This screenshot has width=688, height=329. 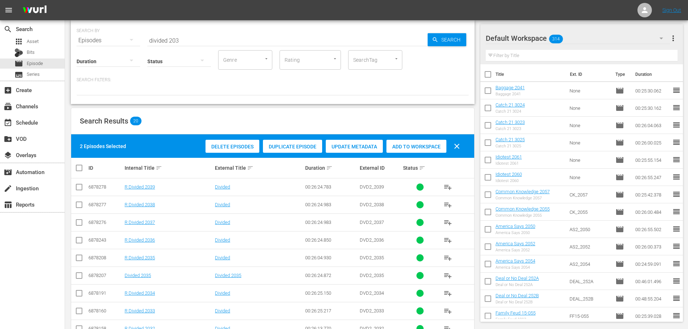 I want to click on td: CK_2057, so click(x=590, y=195).